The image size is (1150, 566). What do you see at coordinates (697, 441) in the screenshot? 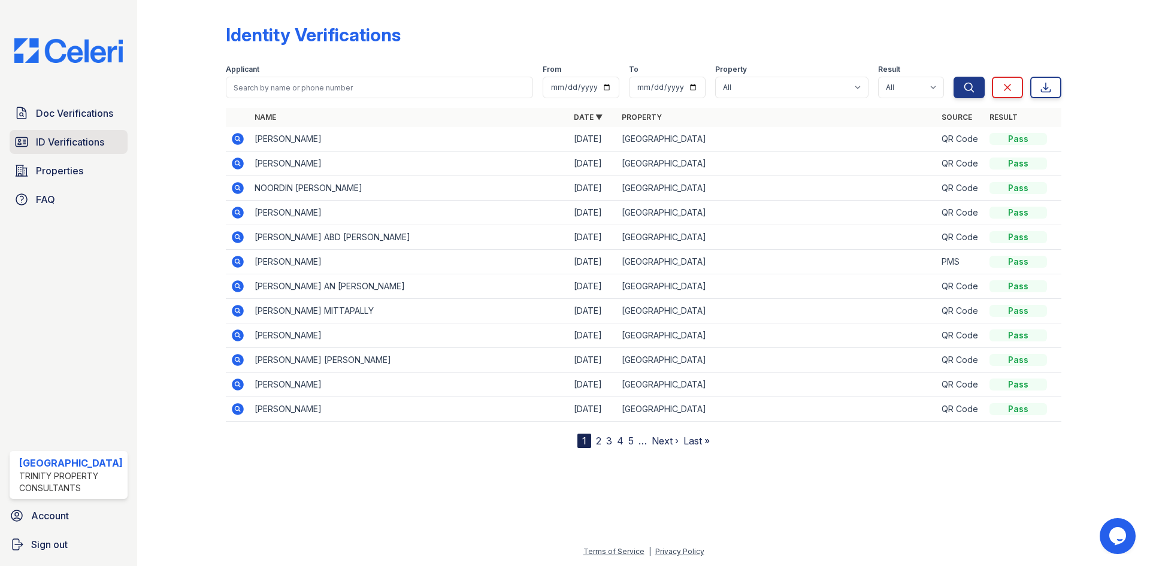
I see `a: Last »` at bounding box center [697, 441].